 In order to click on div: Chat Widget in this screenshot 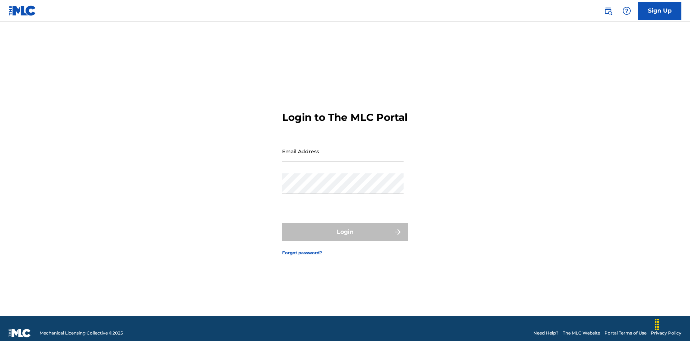, I will do `click(672, 324)`.